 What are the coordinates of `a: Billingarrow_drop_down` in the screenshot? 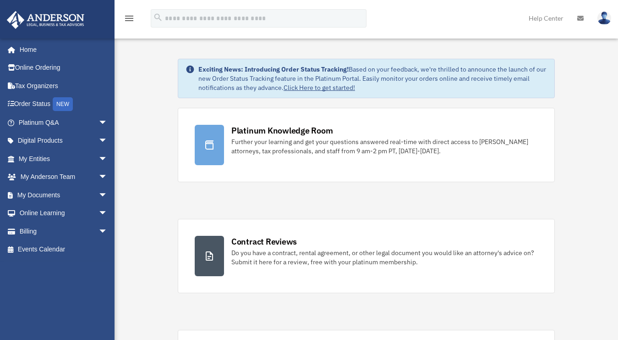 It's located at (64, 231).